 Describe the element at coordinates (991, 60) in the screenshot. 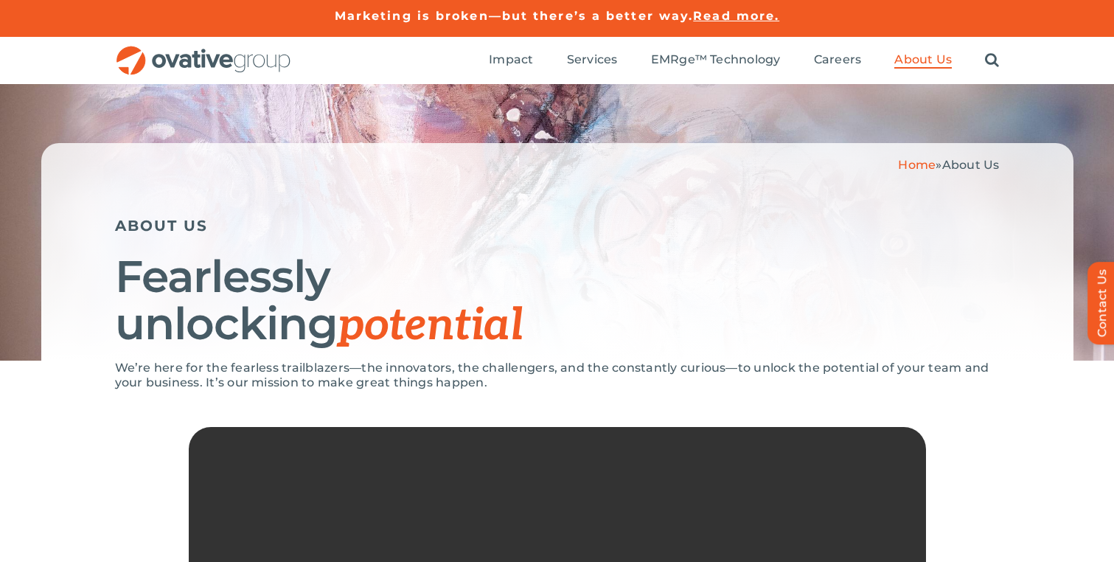

I see `a: Search` at that location.